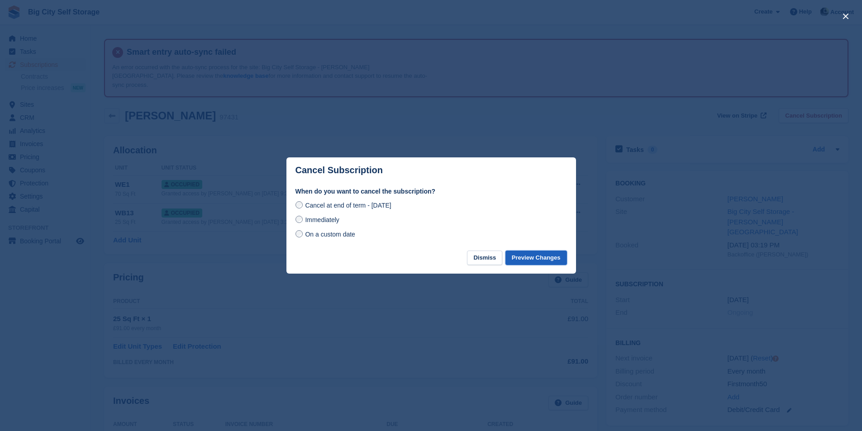 This screenshot has width=862, height=431. I want to click on input: On a custom date, so click(299, 234).